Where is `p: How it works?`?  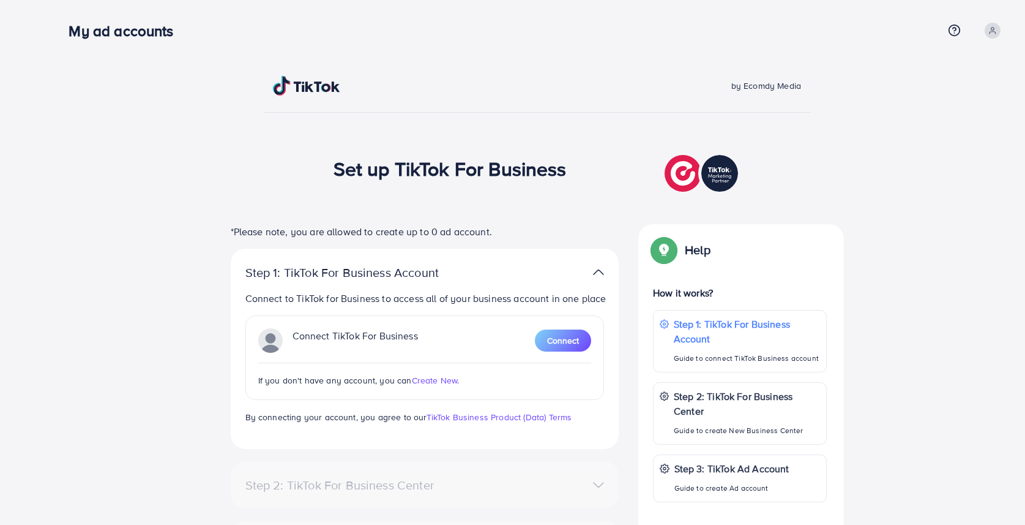
p: How it works? is located at coordinates (740, 293).